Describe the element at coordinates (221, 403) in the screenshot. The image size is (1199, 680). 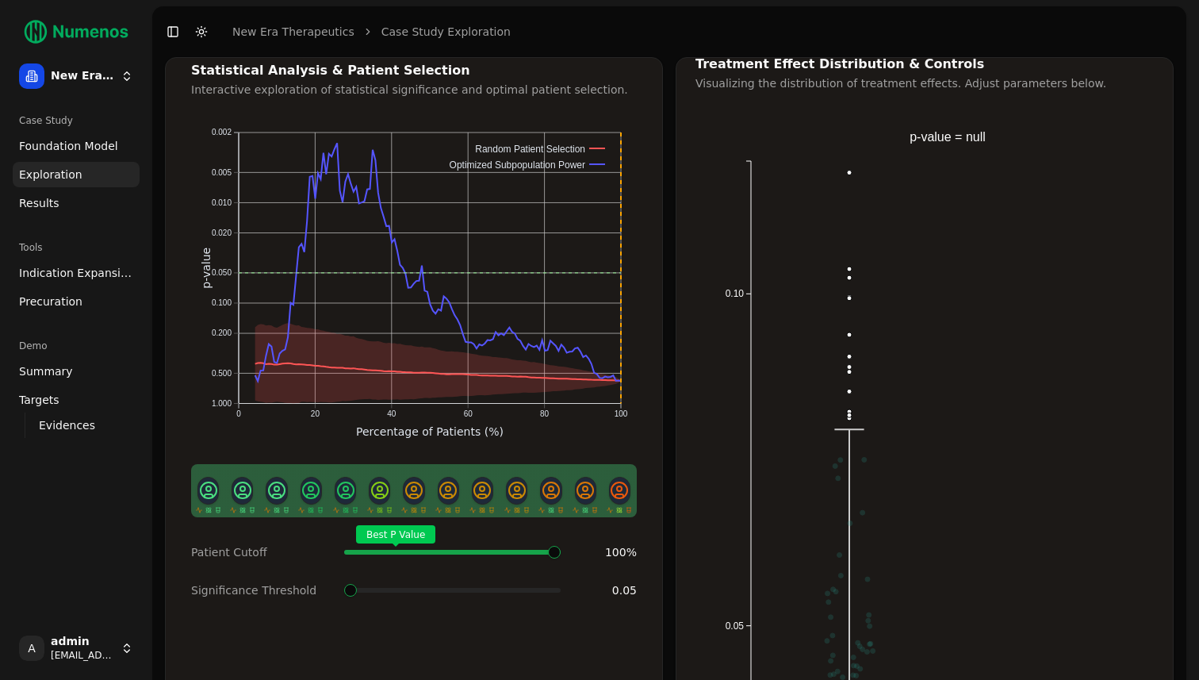
I see `text: 1.000` at that location.